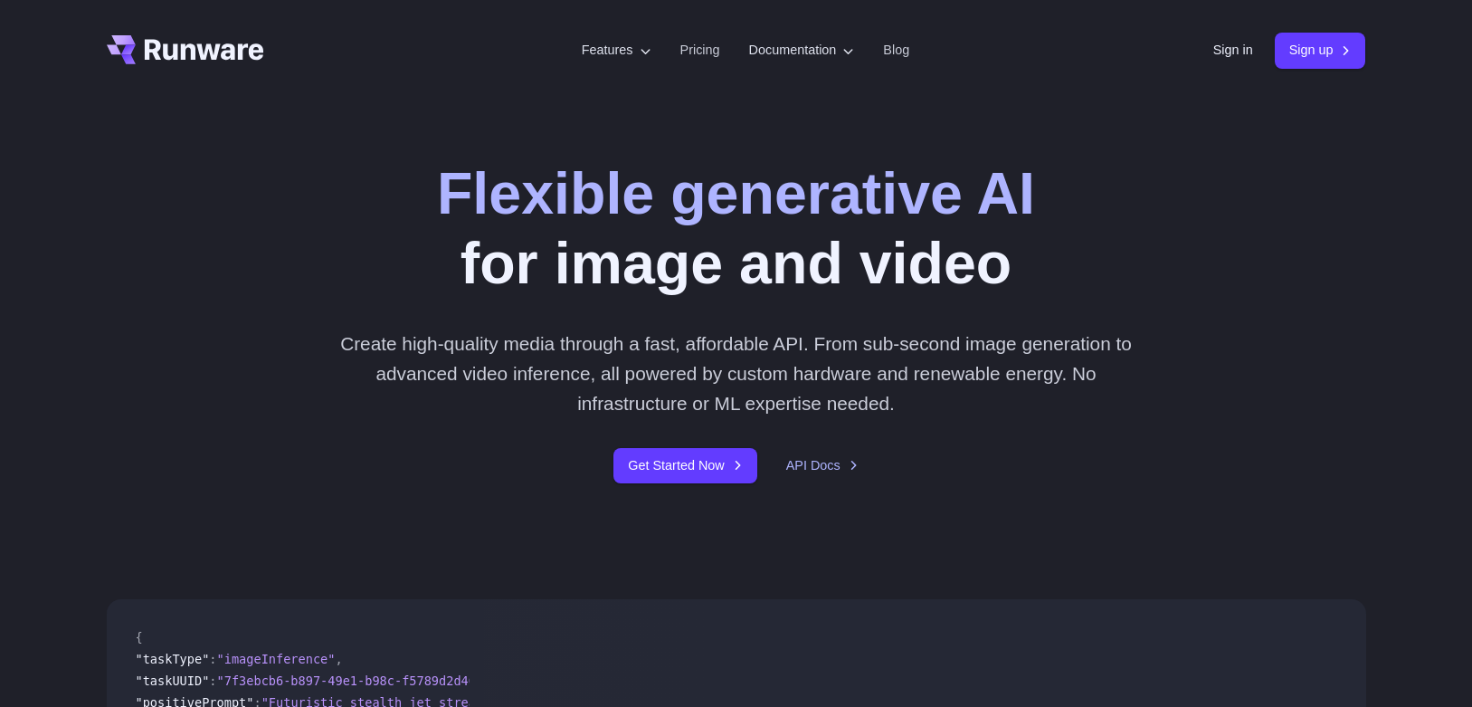  I want to click on span: "taskType", so click(173, 659).